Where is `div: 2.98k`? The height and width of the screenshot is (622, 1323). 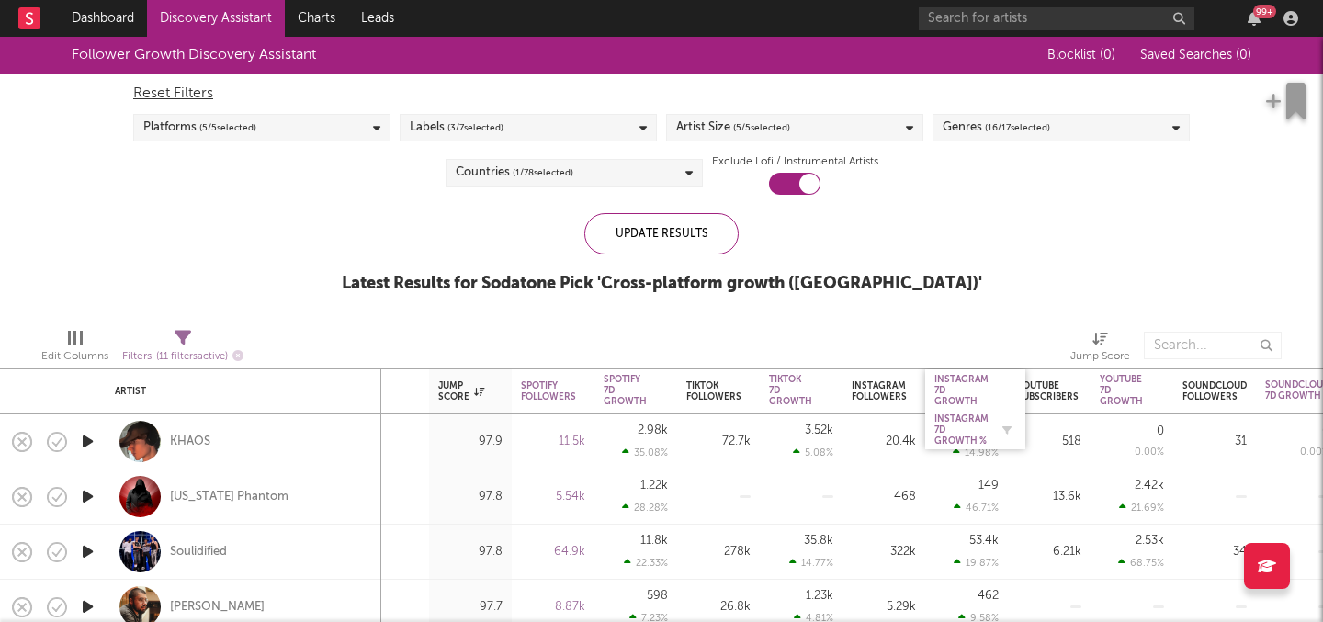 div: 2.98k is located at coordinates (652, 430).